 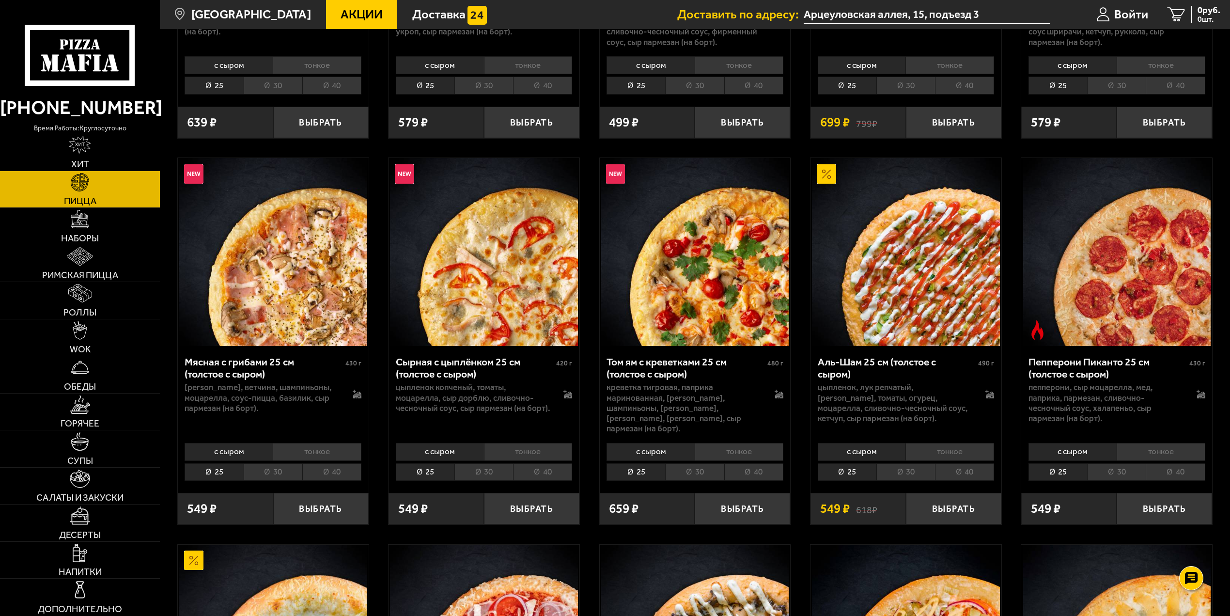 What do you see at coordinates (80, 460) in the screenshot?
I see `span: Супы` at bounding box center [80, 460].